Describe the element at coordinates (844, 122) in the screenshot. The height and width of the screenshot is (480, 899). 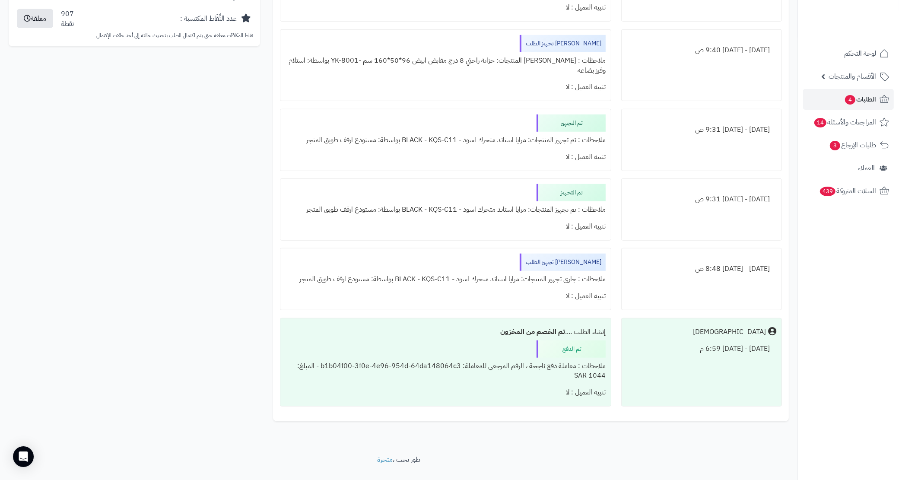
I see `span: المراجعات والأسئلة` at that location.